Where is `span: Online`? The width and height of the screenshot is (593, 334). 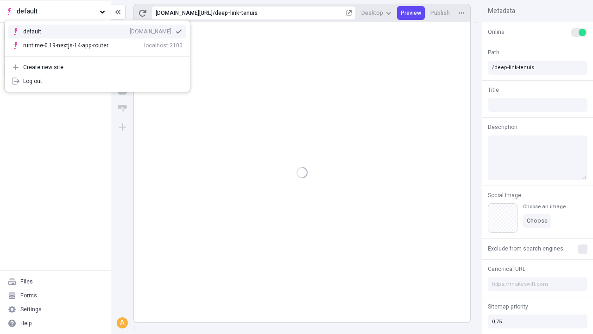
span: Online is located at coordinates (496, 32).